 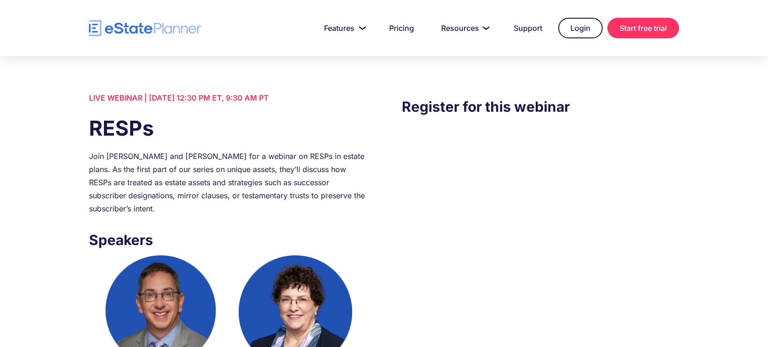 What do you see at coordinates (540, 107) in the screenshot?
I see `h3: Register for this webinar` at bounding box center [540, 107].